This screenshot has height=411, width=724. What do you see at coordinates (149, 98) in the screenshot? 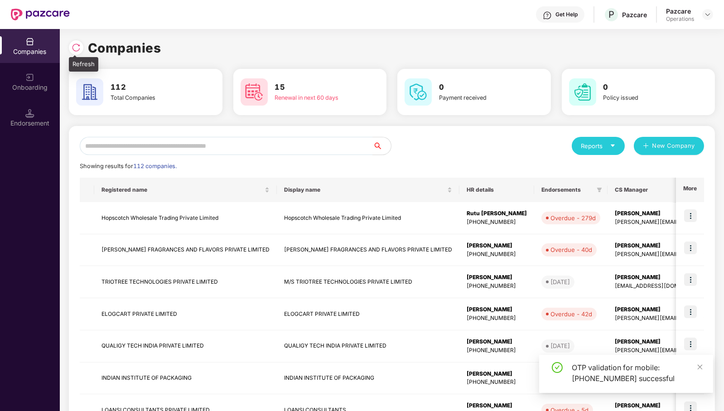
I see `div: Total Companies` at bounding box center [149, 98].